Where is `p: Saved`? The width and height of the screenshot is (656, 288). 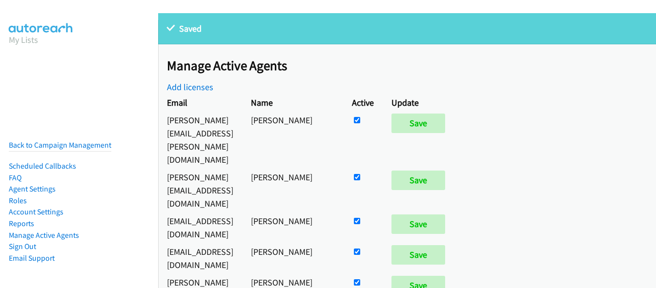
p: Saved is located at coordinates (407, 28).